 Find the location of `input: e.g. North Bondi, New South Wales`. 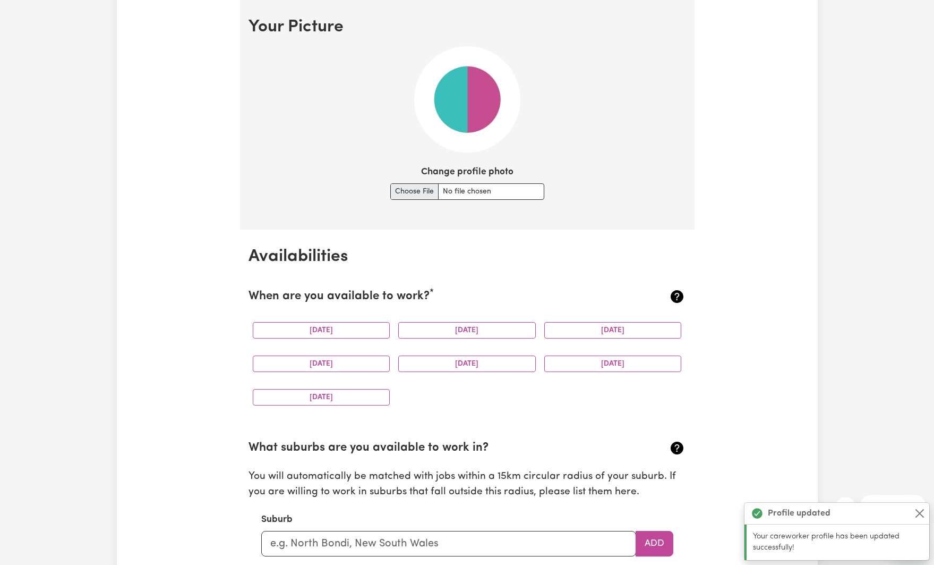

input: e.g. North Bondi, New South Wales is located at coordinates (449, 543).